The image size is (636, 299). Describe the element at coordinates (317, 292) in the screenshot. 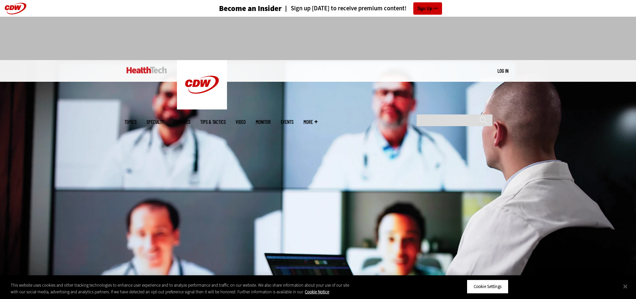

I see `a: More information about your privacy` at that location.